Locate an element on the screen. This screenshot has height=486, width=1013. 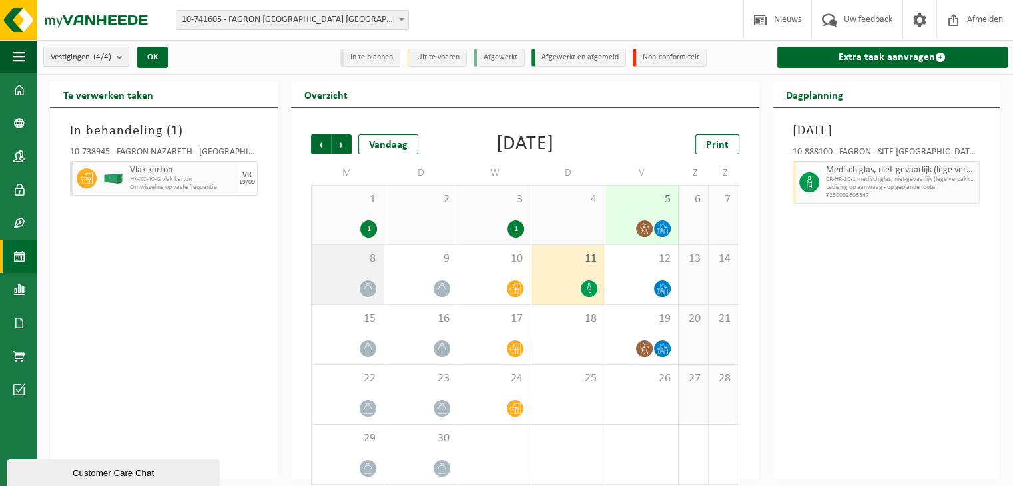
span: 6 is located at coordinates (693, 200).